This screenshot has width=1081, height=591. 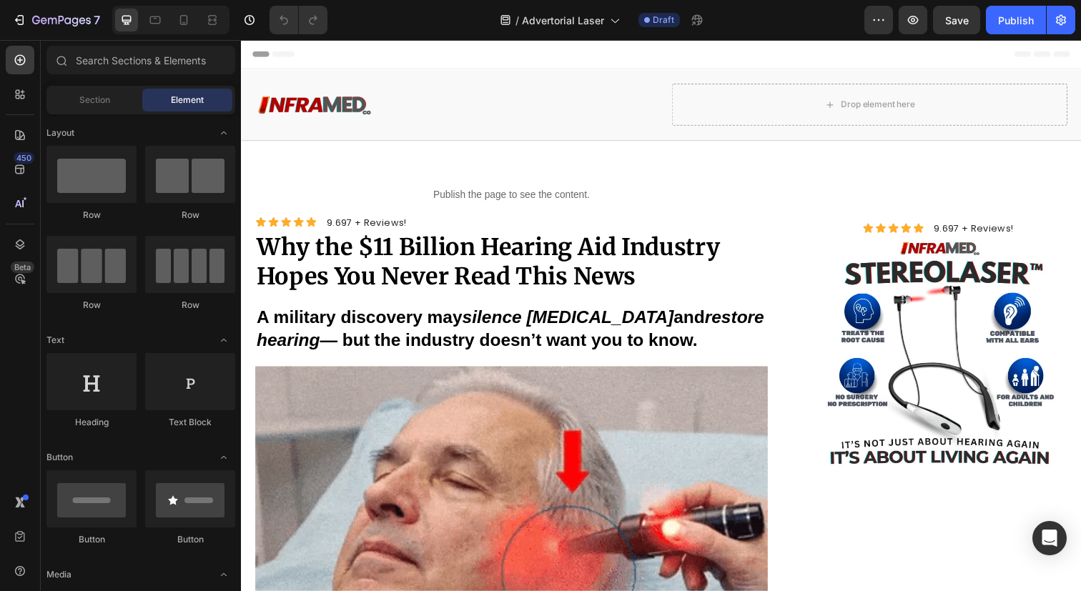 I want to click on h1: A military discovery may and — but the industry doesn’t want you to know., so click(x=276, y=294).